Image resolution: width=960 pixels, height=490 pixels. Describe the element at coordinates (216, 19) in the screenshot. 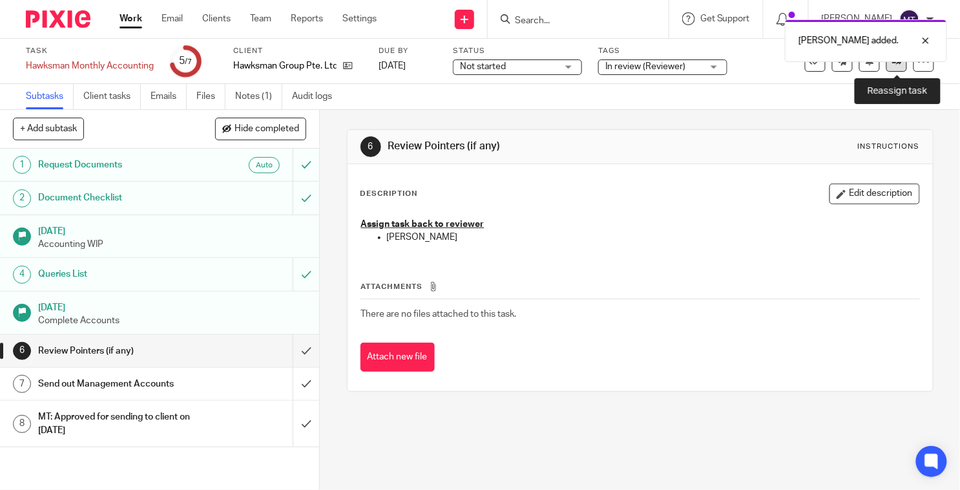

I see `a: Clients` at that location.